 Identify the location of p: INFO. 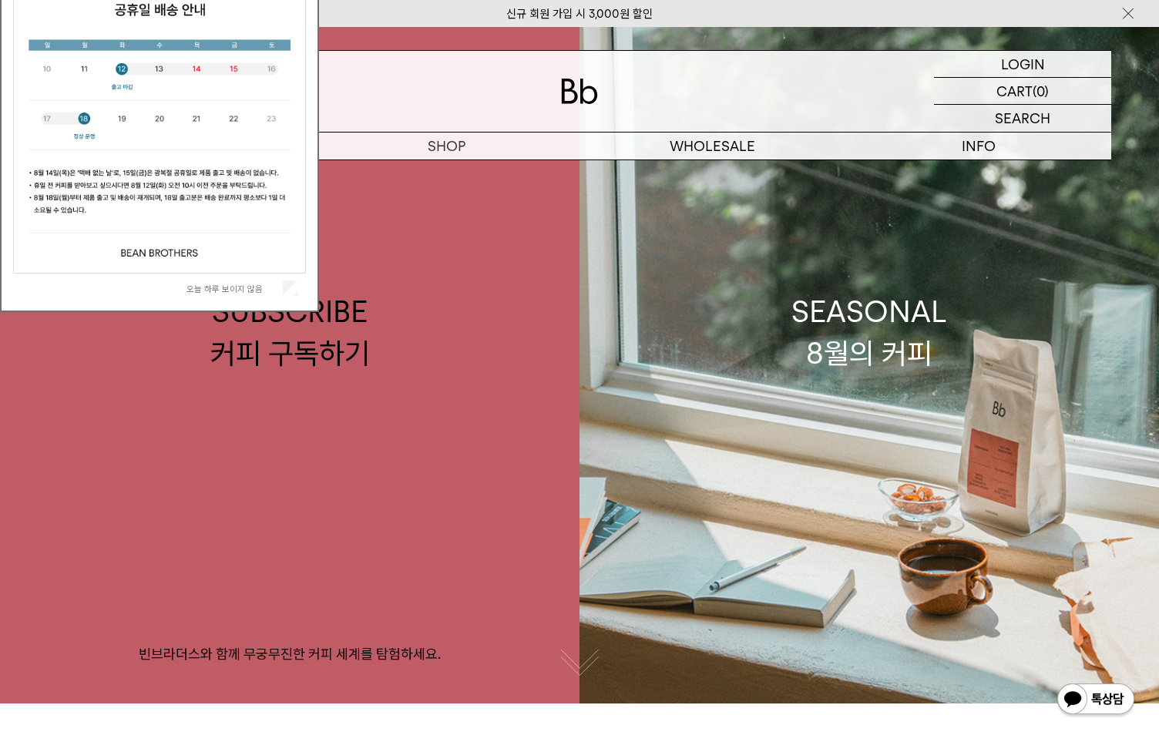
(978, 146).